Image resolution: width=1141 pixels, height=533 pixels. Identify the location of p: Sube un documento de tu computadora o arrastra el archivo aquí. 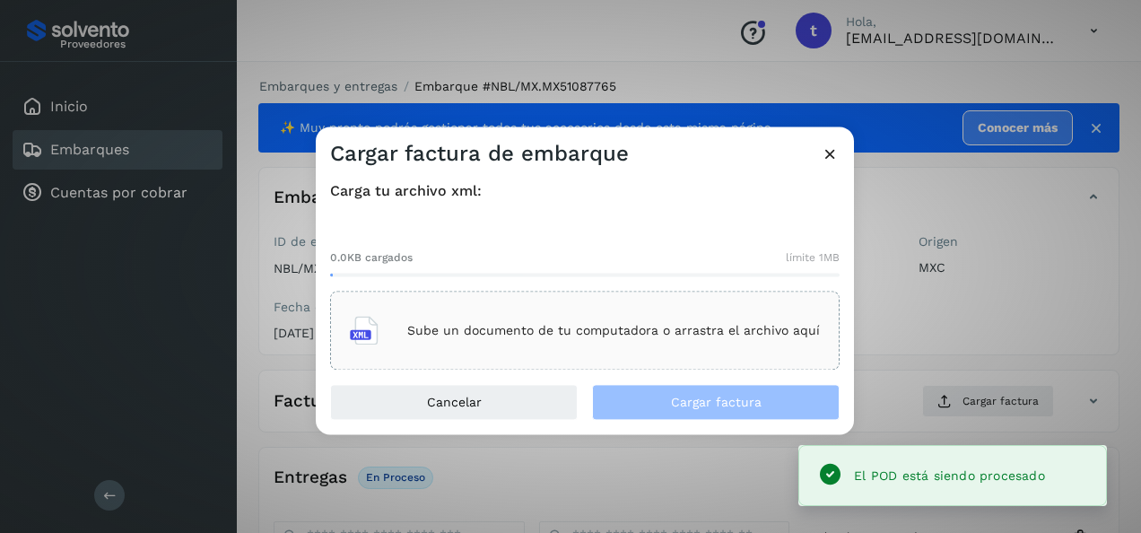
(613, 330).